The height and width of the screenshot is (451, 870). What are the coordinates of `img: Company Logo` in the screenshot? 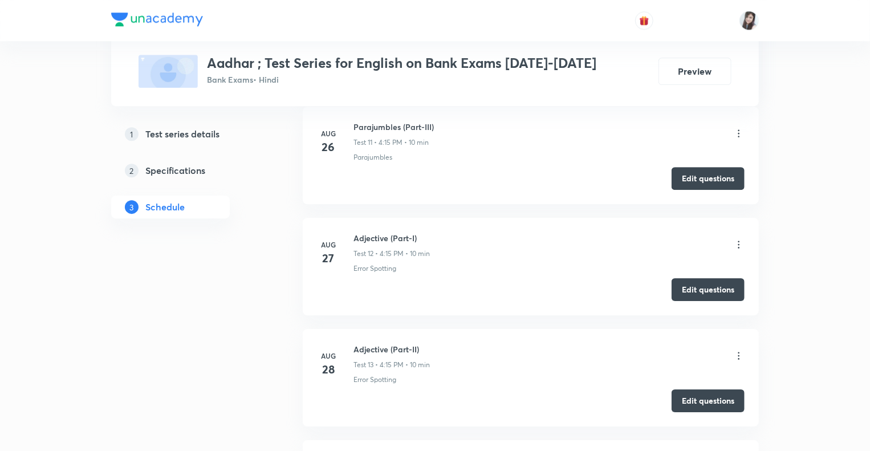 It's located at (157, 19).